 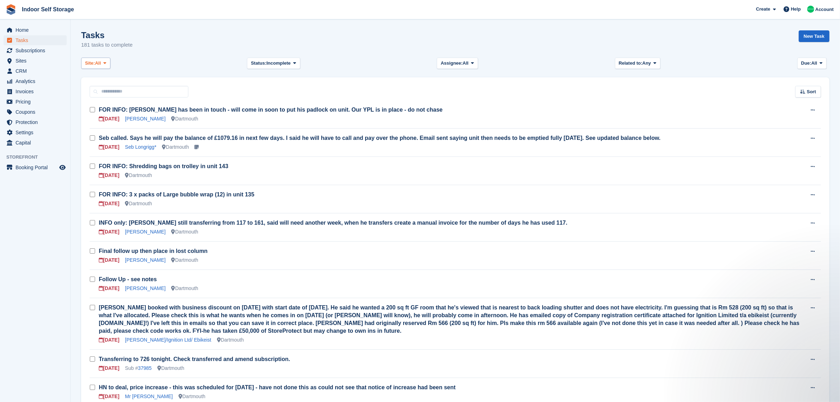 I want to click on span: Protection, so click(x=37, y=122).